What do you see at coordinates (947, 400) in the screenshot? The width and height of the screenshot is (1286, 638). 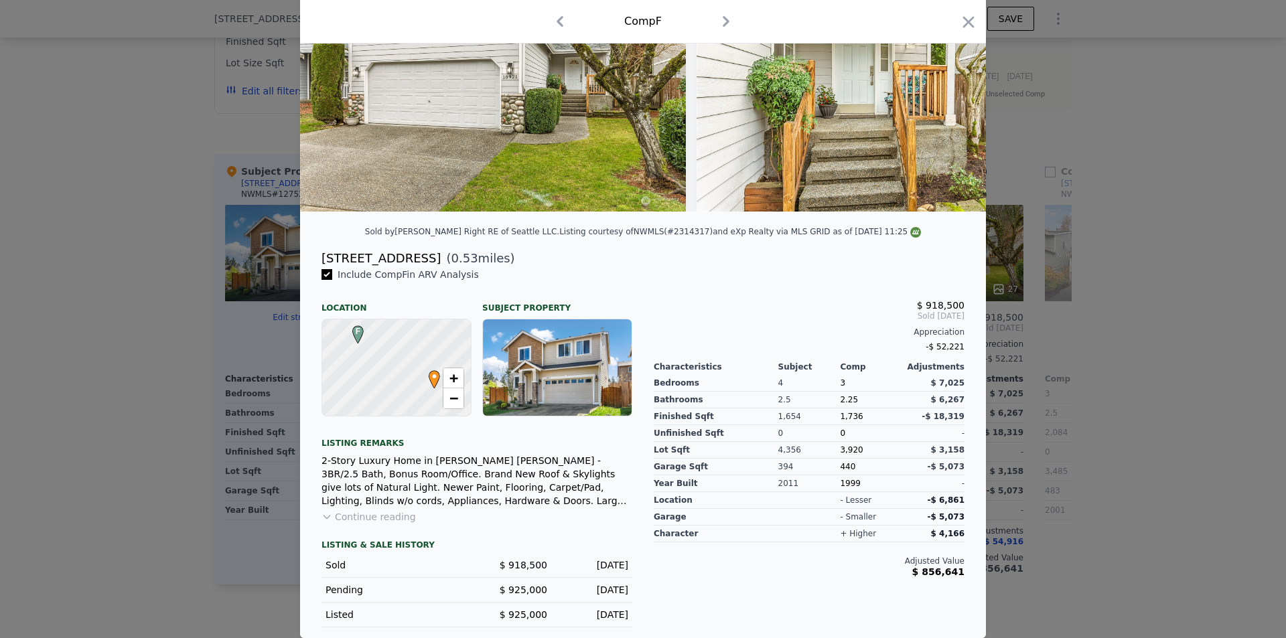 I see `span: $ 6,267` at bounding box center [947, 400].